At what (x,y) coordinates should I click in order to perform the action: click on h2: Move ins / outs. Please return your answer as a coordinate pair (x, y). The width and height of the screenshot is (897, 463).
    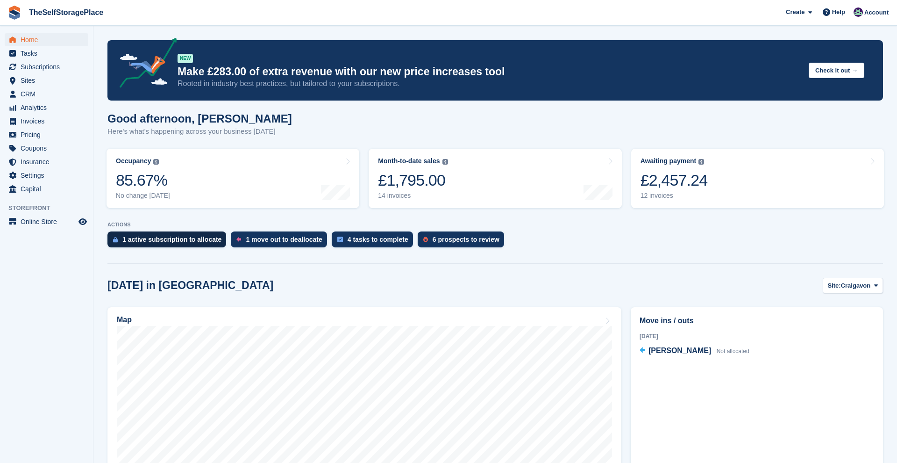
    Looking at the image, I should click on (757, 320).